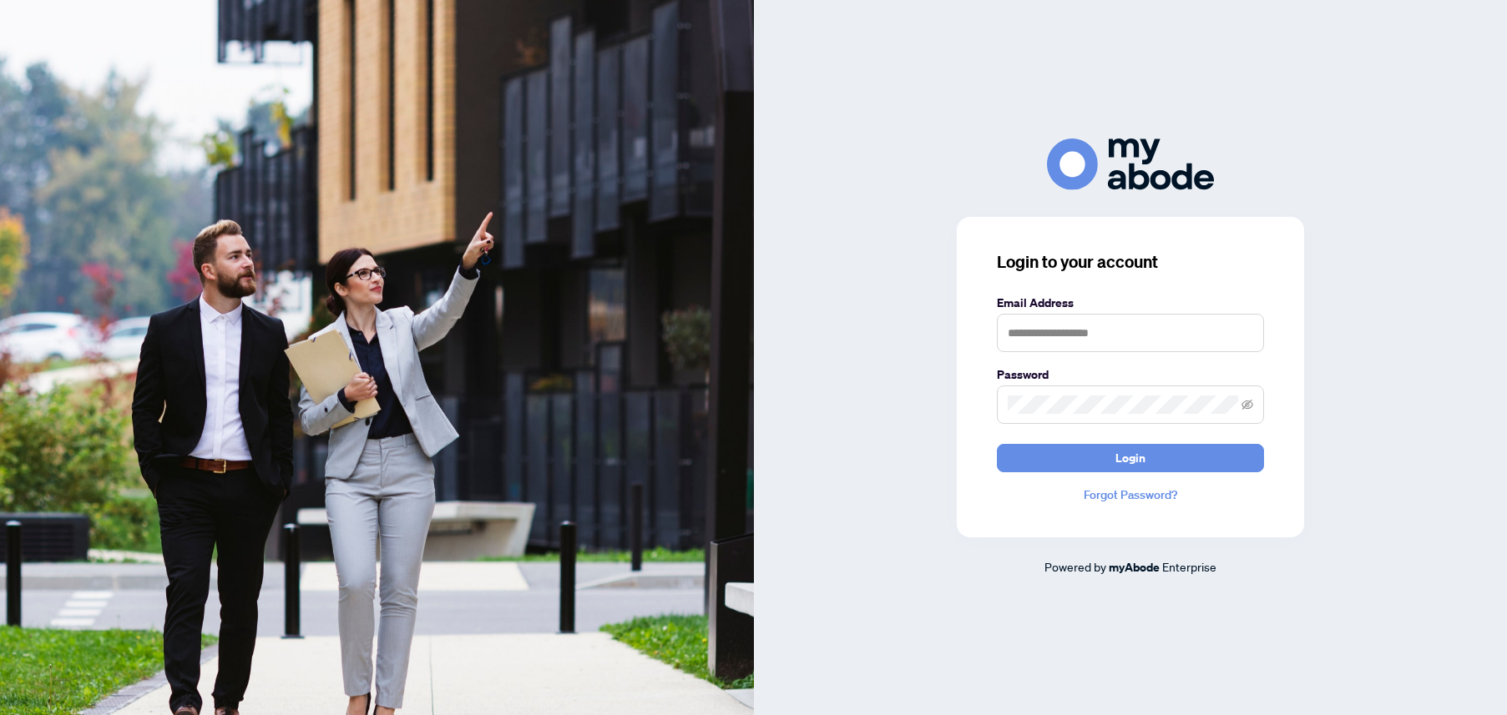 Image resolution: width=1507 pixels, height=715 pixels. What do you see at coordinates (1130, 262) in the screenshot?
I see `h3: Login to your account` at bounding box center [1130, 262].